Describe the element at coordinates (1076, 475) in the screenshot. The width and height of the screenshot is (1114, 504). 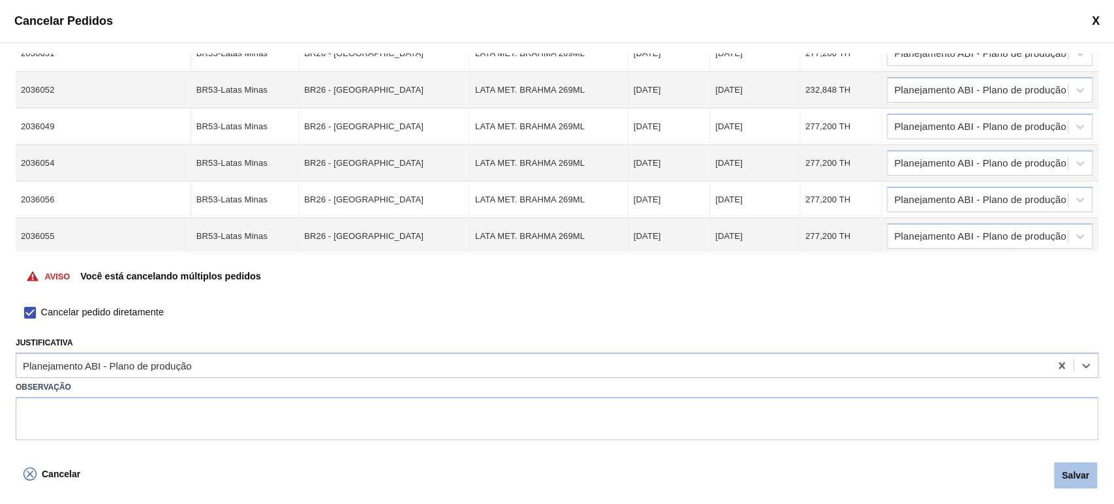
I see `button: Salvar` at that location.